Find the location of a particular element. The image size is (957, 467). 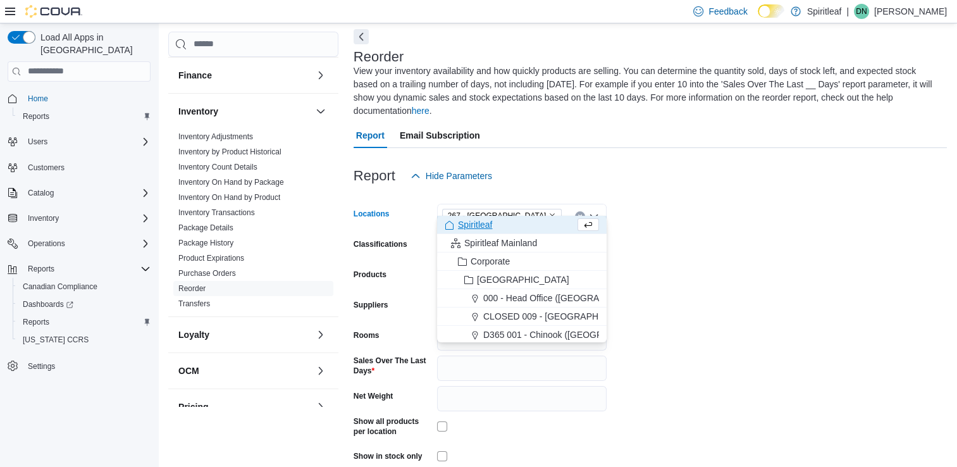

a: Inventory by Product Historical is located at coordinates (230, 152).